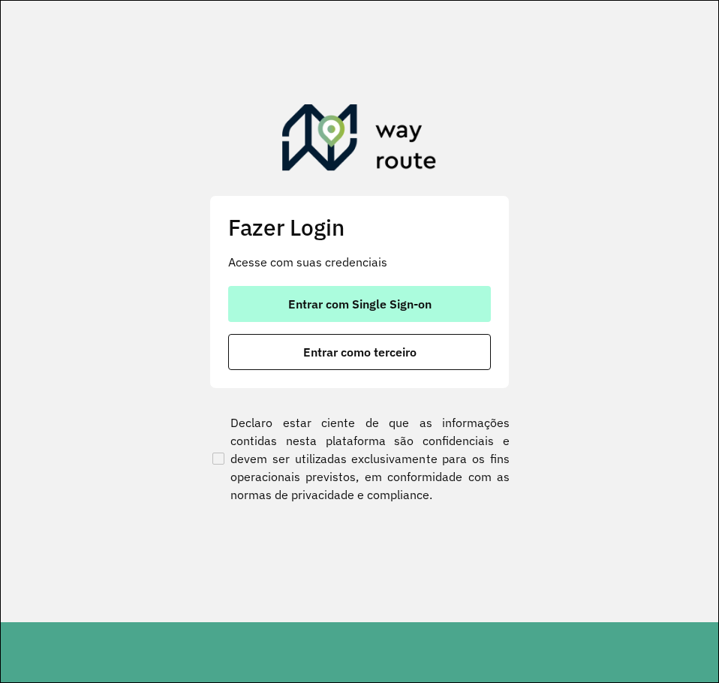 The image size is (719, 683). I want to click on span: Entrar como terceiro, so click(360, 352).